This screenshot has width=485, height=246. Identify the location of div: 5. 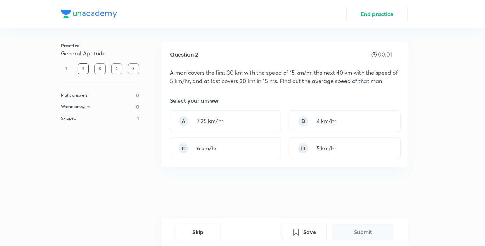
(133, 69).